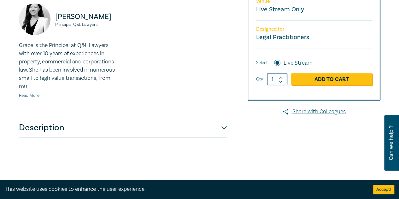  Describe the element at coordinates (314, 29) in the screenshot. I see `p: Designed for` at that location.